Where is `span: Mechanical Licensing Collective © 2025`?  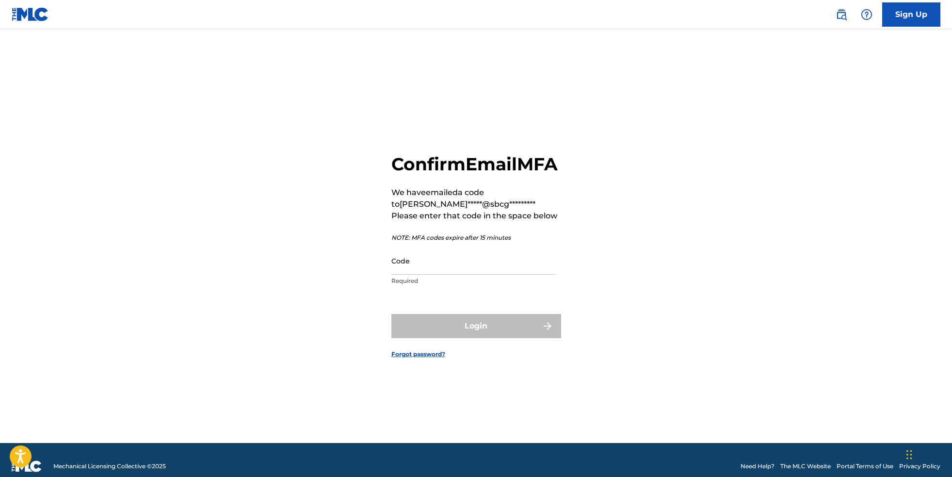
span: Mechanical Licensing Collective © 2025 is located at coordinates (110, 466).